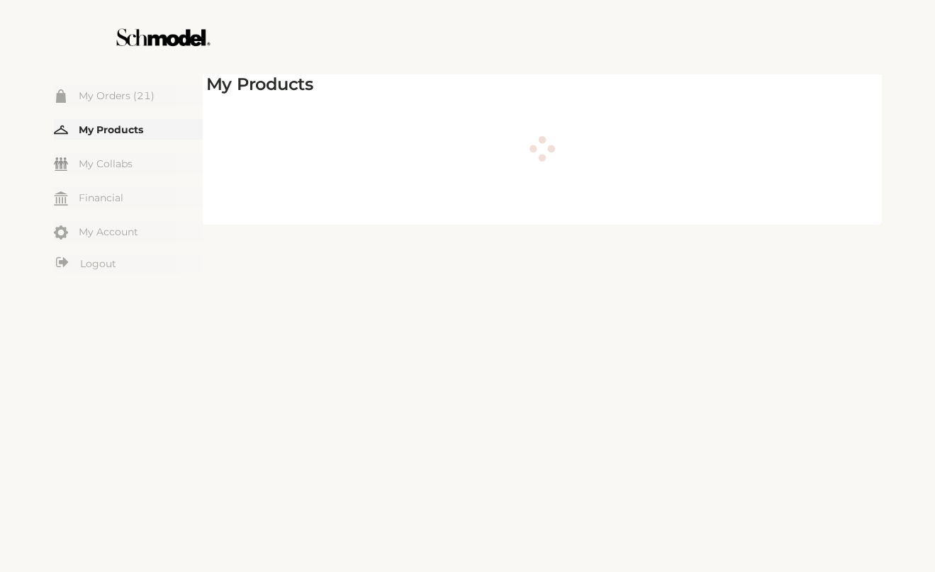 The image size is (935, 572). What do you see at coordinates (61, 198) in the screenshot?
I see `img: my-financial.svg` at bounding box center [61, 198].